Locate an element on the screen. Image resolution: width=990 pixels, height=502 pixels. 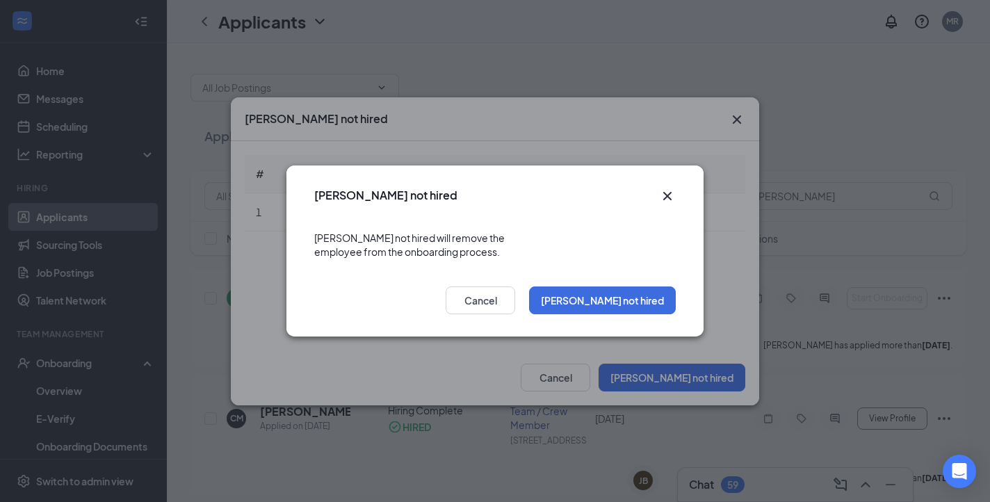
div: Open Intercom Messenger is located at coordinates (959, 471).